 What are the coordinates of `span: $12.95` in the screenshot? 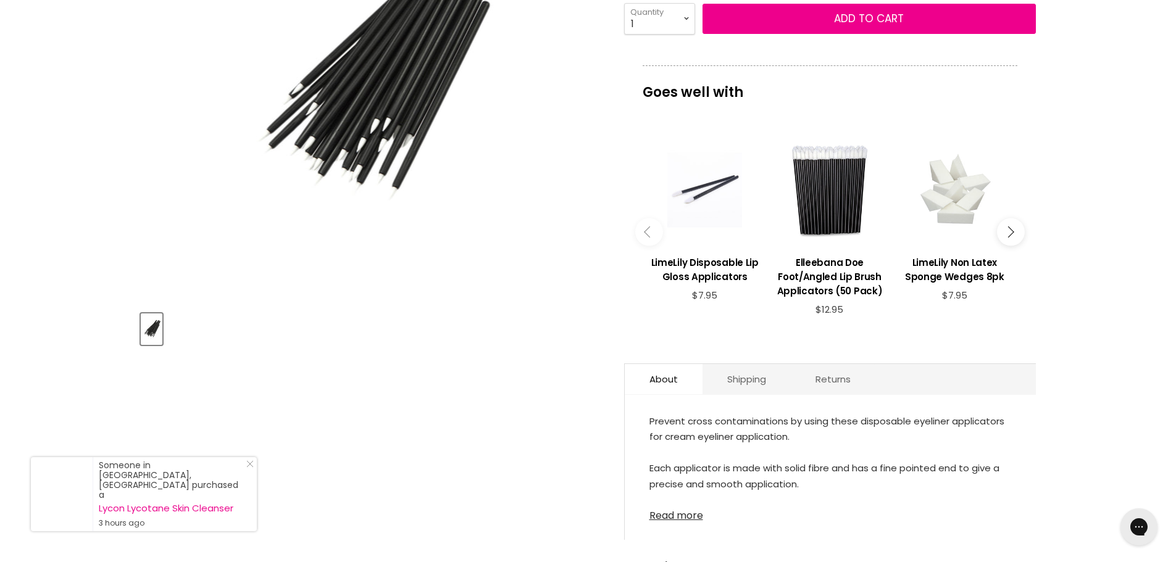 It's located at (829, 309).